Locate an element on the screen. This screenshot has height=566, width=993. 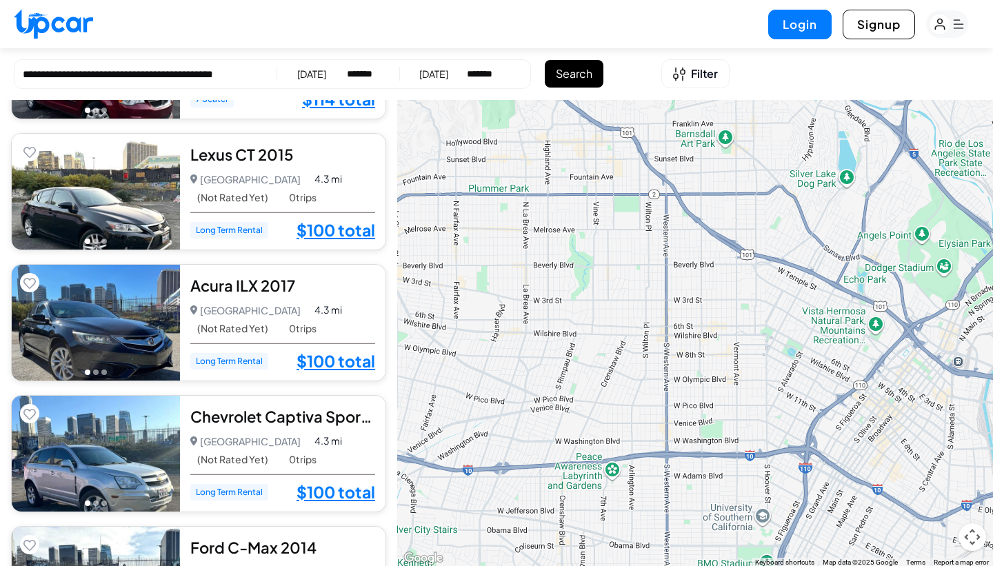
button: Search is located at coordinates (574, 74).